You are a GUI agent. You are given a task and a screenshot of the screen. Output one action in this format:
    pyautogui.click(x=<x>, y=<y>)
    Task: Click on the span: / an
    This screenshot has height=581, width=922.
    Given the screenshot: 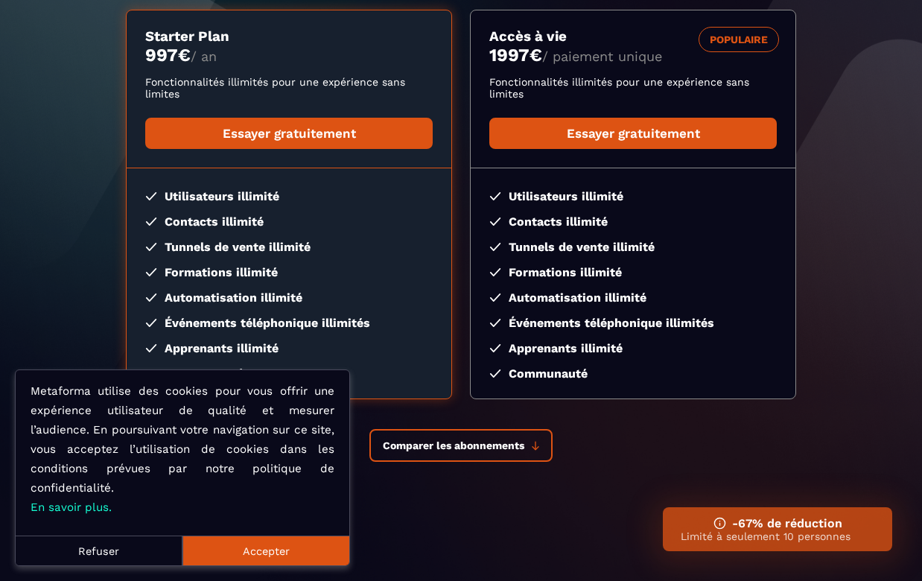 What is the action you would take?
    pyautogui.click(x=203, y=56)
    